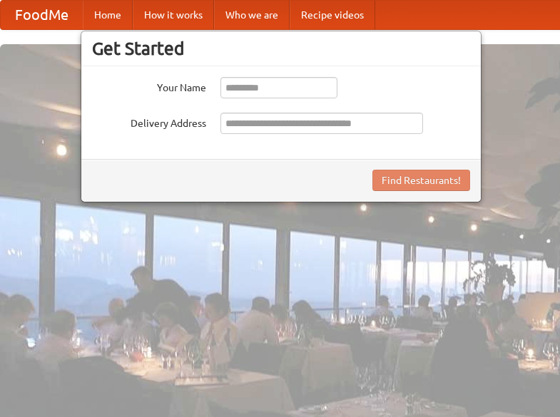  Describe the element at coordinates (149, 121) in the screenshot. I see `label: Delivery Address` at that location.